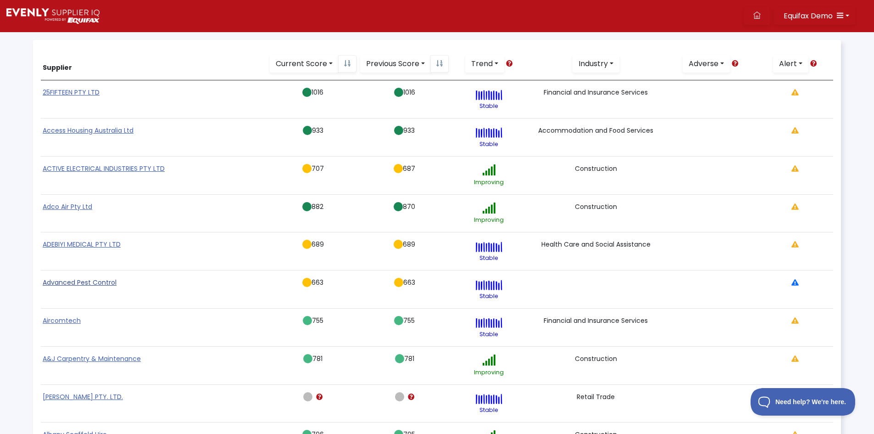 This screenshot has width=874, height=434. What do you see at coordinates (304, 64) in the screenshot?
I see `a: Current Score` at bounding box center [304, 64].